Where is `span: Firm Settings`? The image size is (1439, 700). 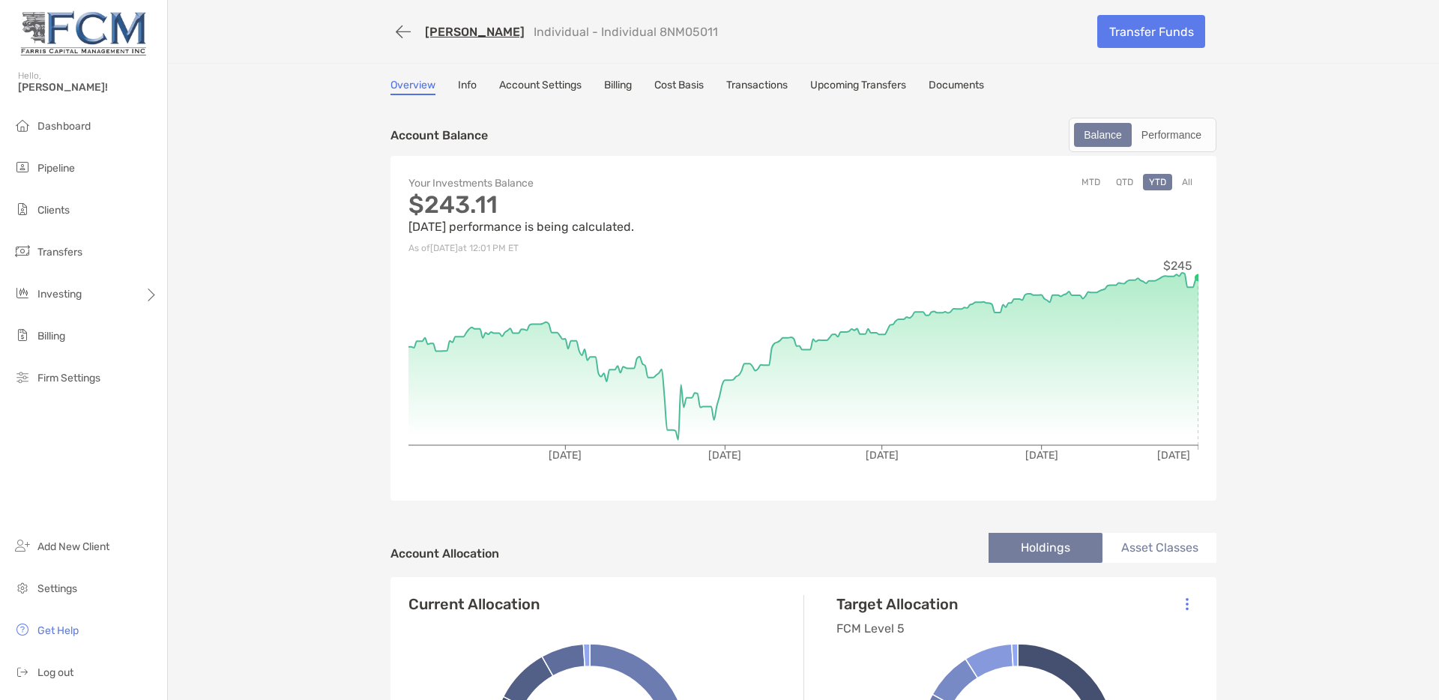
span: Firm Settings is located at coordinates (69, 378).